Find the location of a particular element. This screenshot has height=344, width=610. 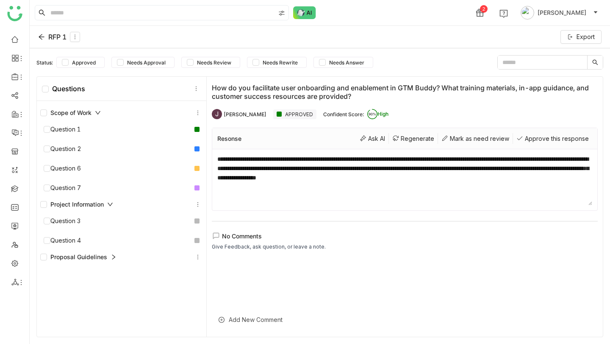

img: logo is located at coordinates (15, 14).